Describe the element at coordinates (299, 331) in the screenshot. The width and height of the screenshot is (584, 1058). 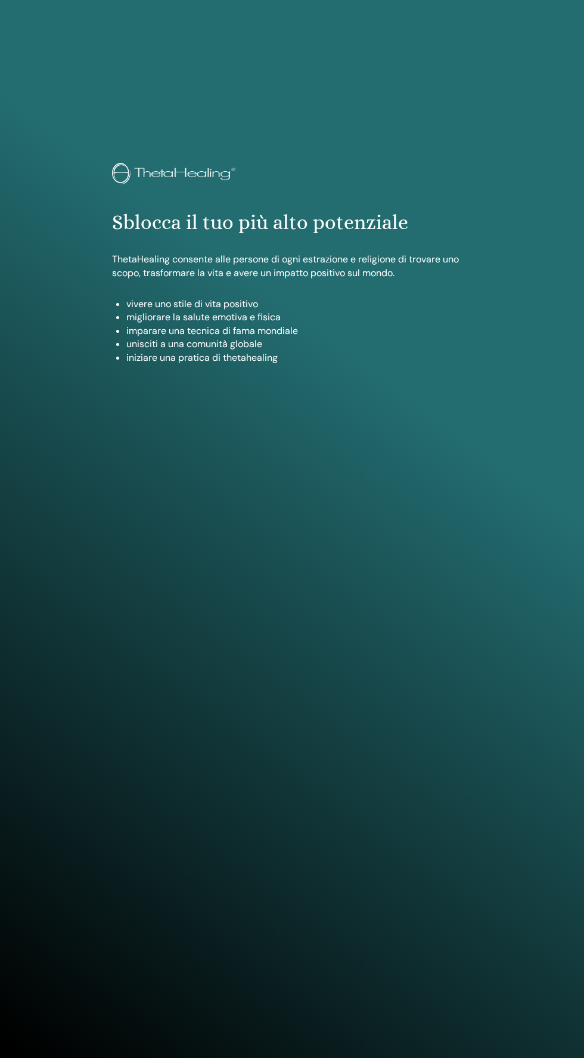
I see `li: imparare una tecnica di fama mondiale` at that location.